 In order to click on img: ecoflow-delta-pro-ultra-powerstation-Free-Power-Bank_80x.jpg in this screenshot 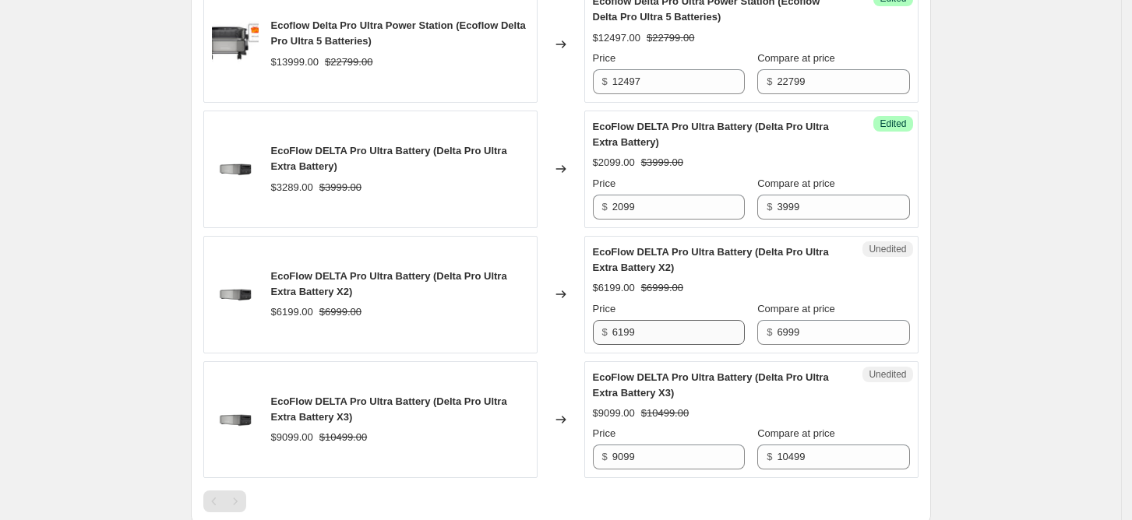, I will do `click(235, 44)`.